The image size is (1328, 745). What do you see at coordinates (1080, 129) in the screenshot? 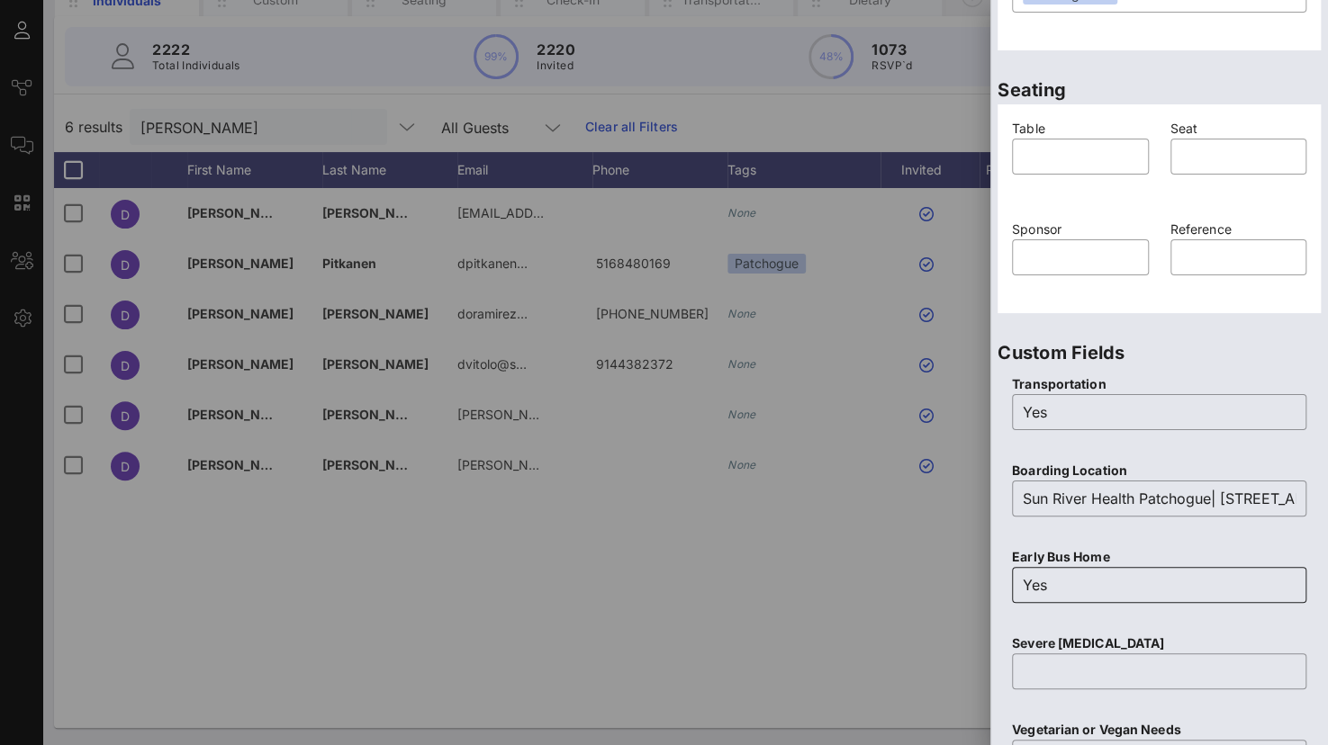
I see `p: Table` at bounding box center [1080, 129].